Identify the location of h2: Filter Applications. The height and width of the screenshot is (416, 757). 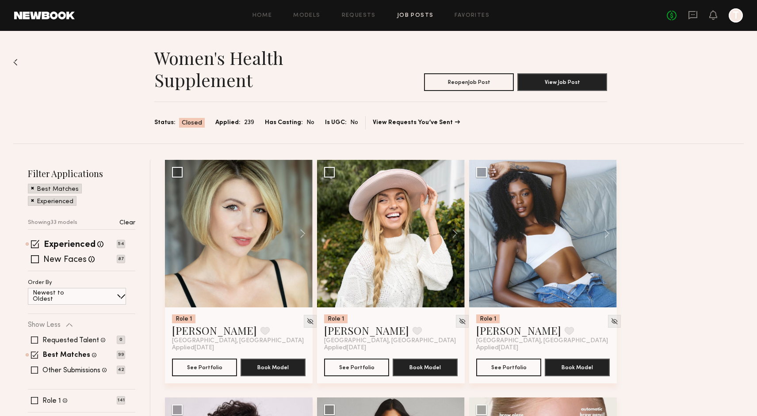
(81, 173).